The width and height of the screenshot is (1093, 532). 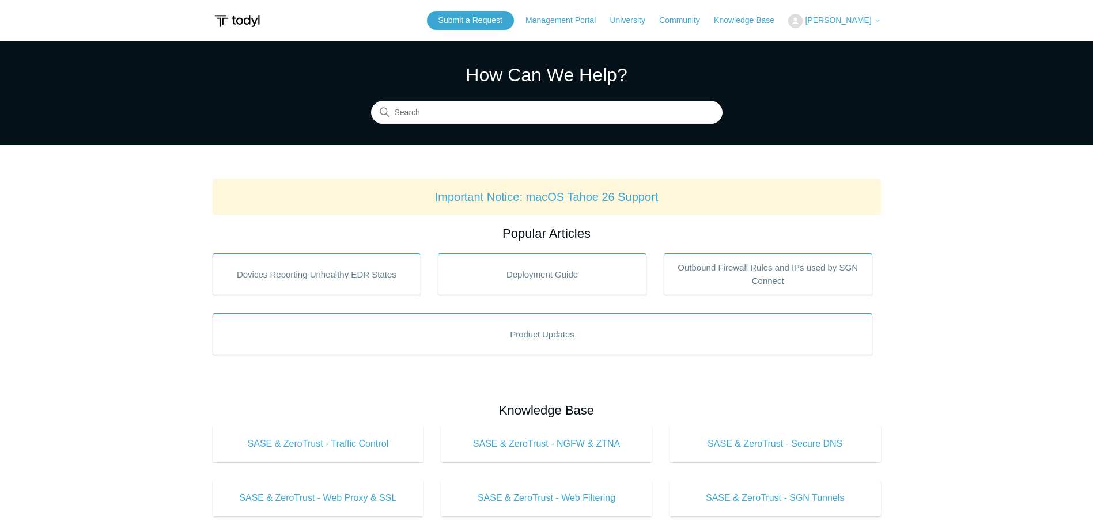 What do you see at coordinates (318, 498) in the screenshot?
I see `a: SASE & ZeroTrust - Web Proxy & SSL` at bounding box center [318, 498].